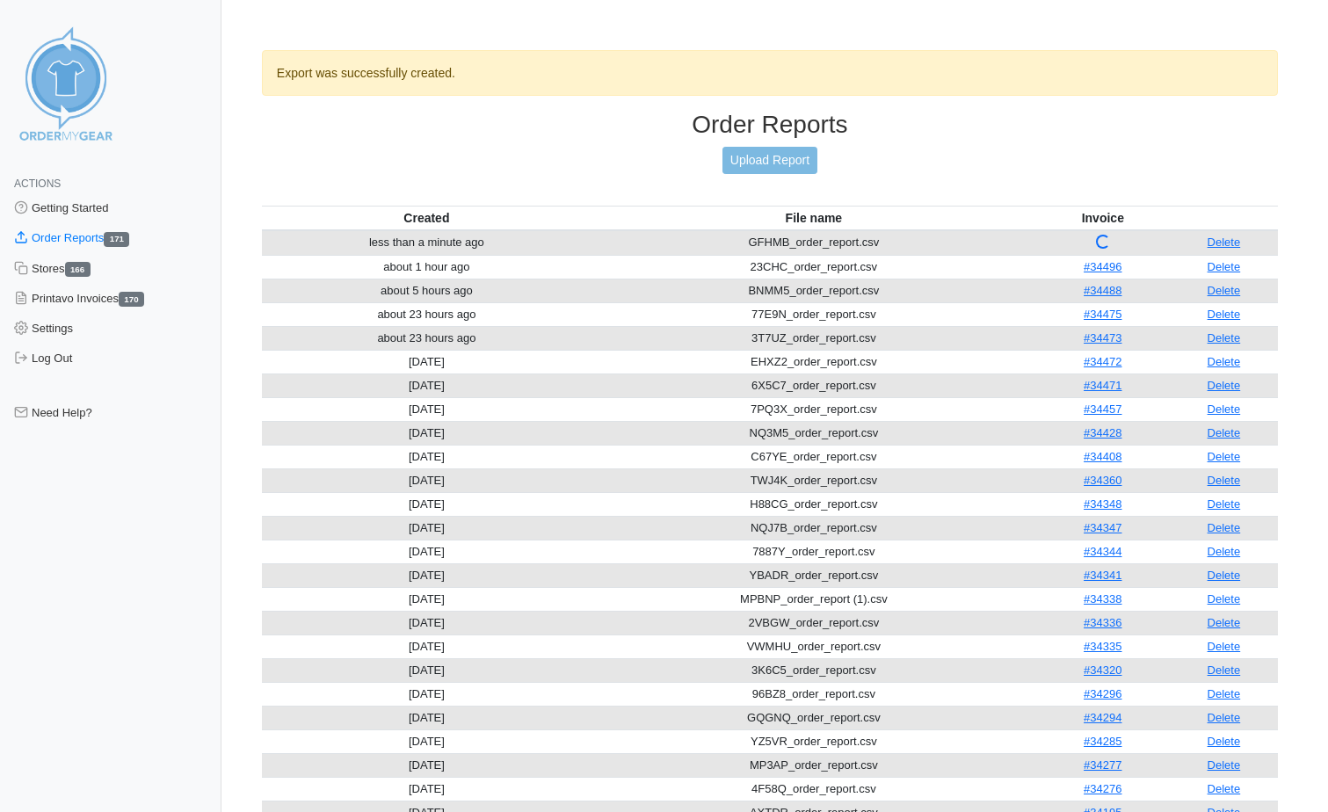  I want to click on td: GQGNQ_order_report.csv, so click(814, 717).